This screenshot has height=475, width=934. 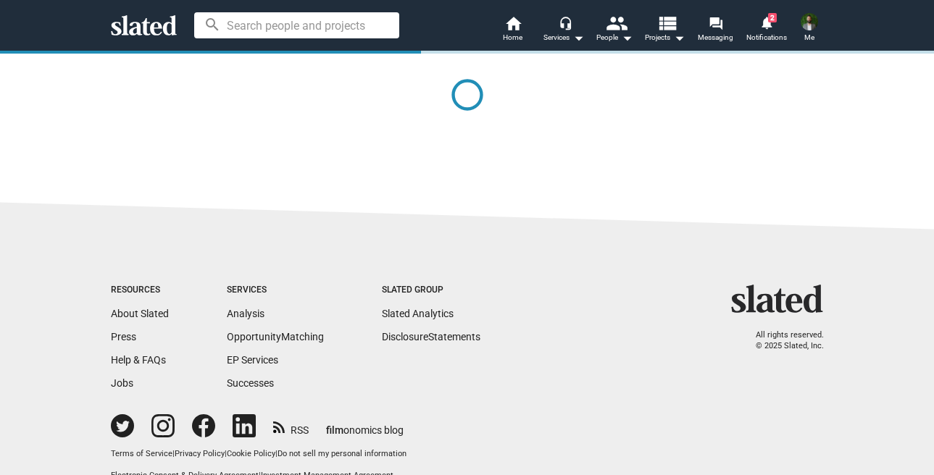 I want to click on a: Help & FAQs, so click(x=138, y=360).